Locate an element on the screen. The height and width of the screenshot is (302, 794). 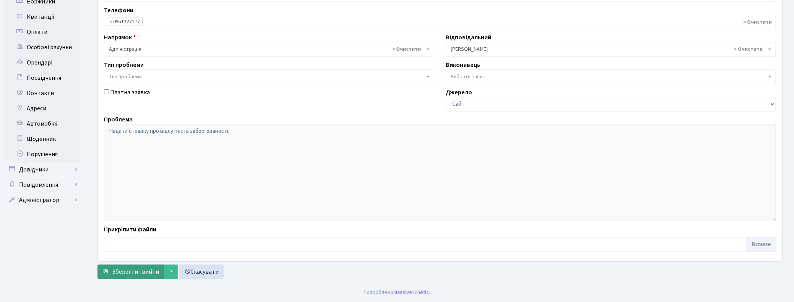
label: Напрямок is located at coordinates (120, 37).